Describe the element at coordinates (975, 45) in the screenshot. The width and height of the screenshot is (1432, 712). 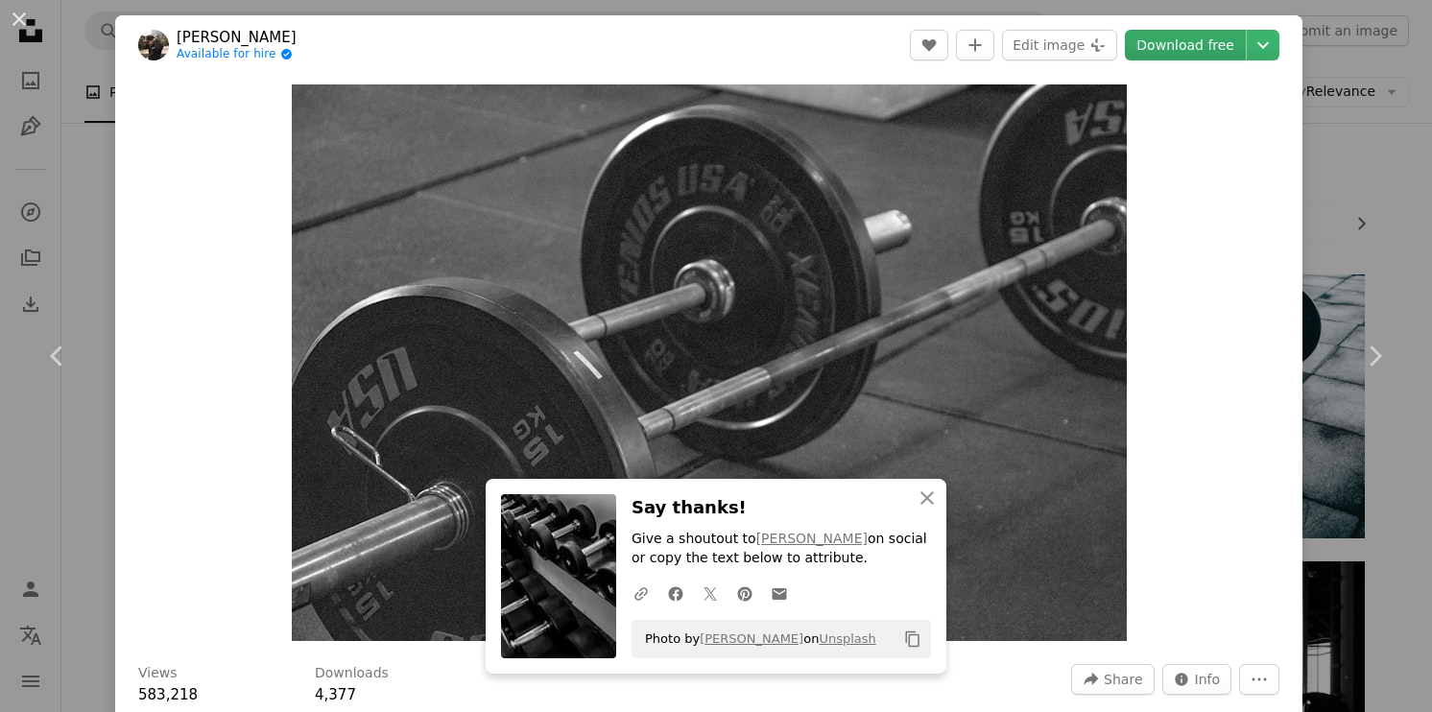
I see `button: Add to Collection` at that location.